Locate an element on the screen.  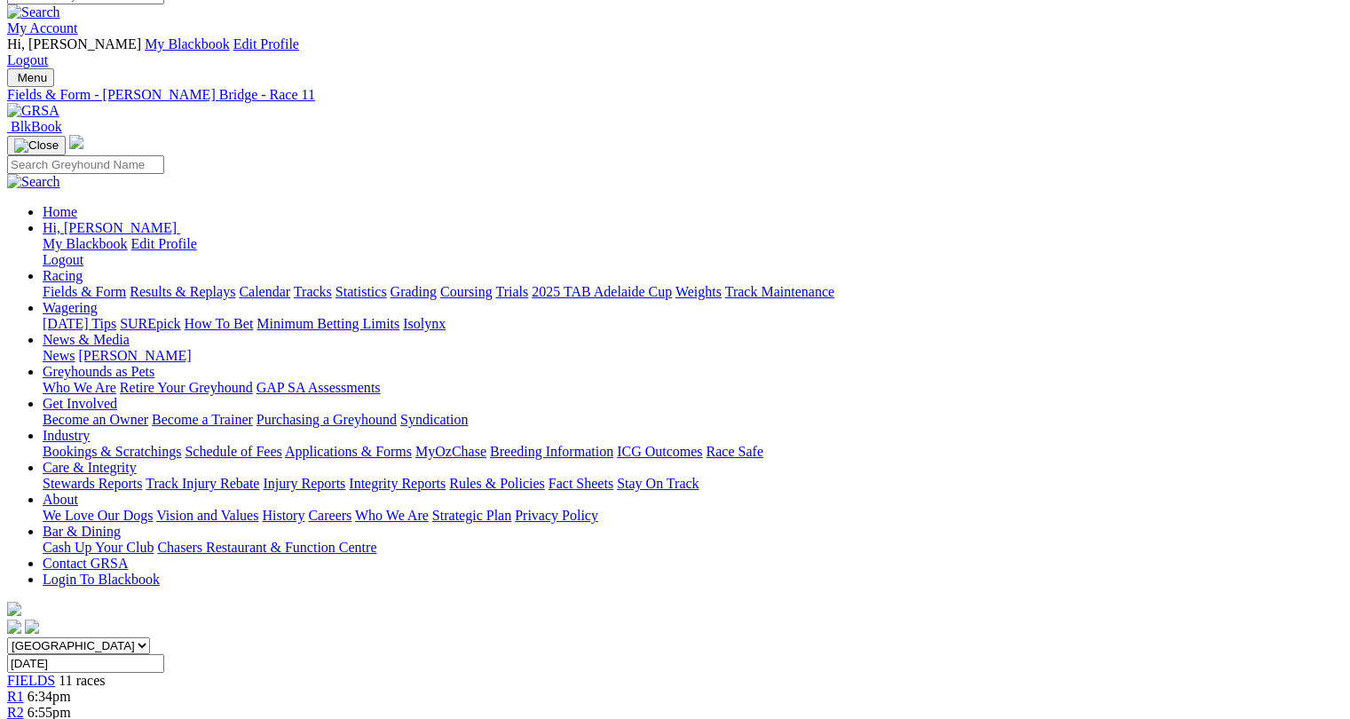
a: Fields & Form is located at coordinates (84, 291).